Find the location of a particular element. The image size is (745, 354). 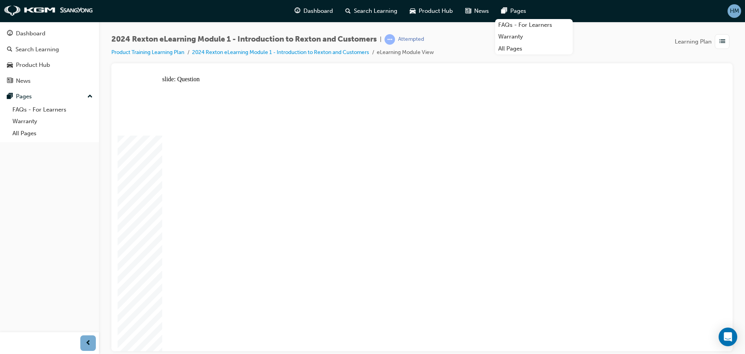

a: car-iconProduct Hub is located at coordinates (431, 11).